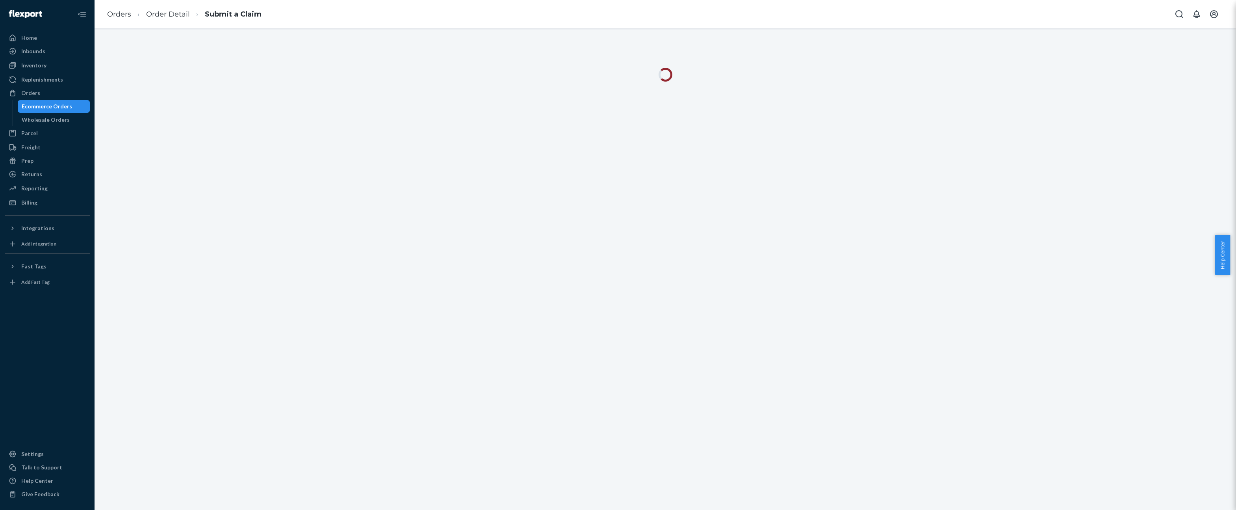  Describe the element at coordinates (46, 120) in the screenshot. I see `div: Wholesale Orders` at that location.